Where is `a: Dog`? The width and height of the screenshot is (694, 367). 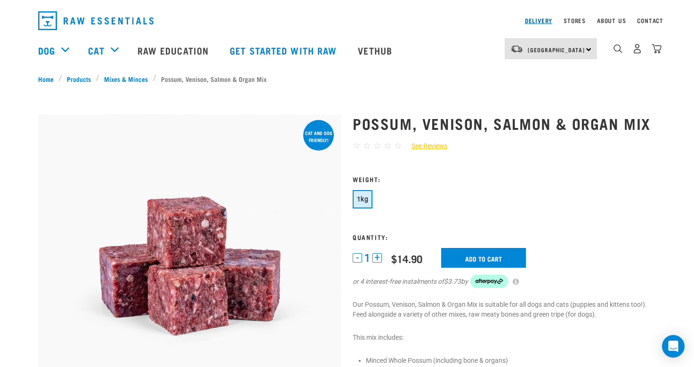 a: Dog is located at coordinates (47, 50).